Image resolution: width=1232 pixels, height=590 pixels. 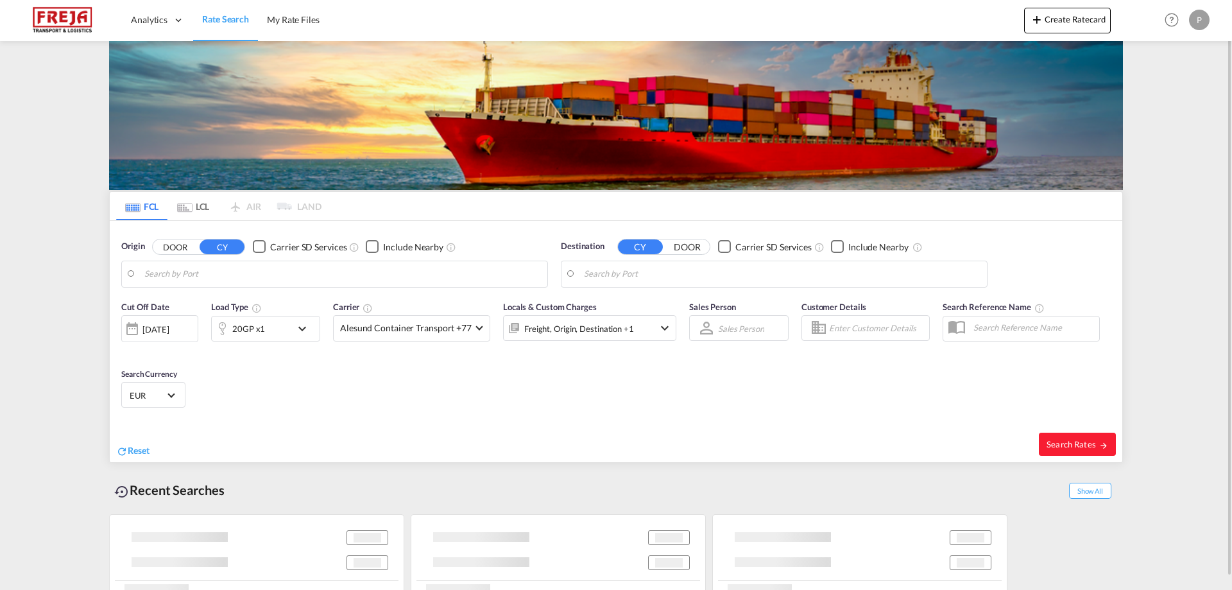 What do you see at coordinates (142, 206) in the screenshot?
I see `md-tab-item: FCL` at bounding box center [142, 206].